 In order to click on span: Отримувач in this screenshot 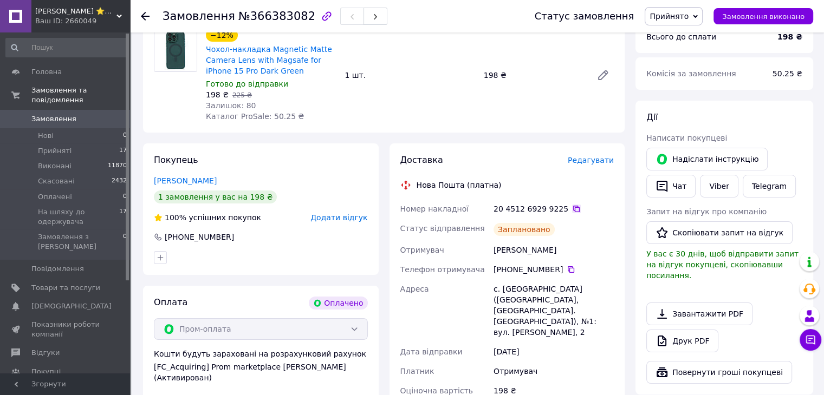, I will do `click(422, 250)`.